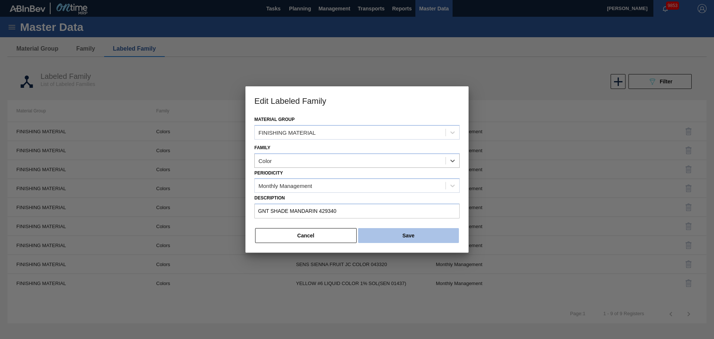 This screenshot has height=339, width=714. I want to click on button: Cancel, so click(306, 235).